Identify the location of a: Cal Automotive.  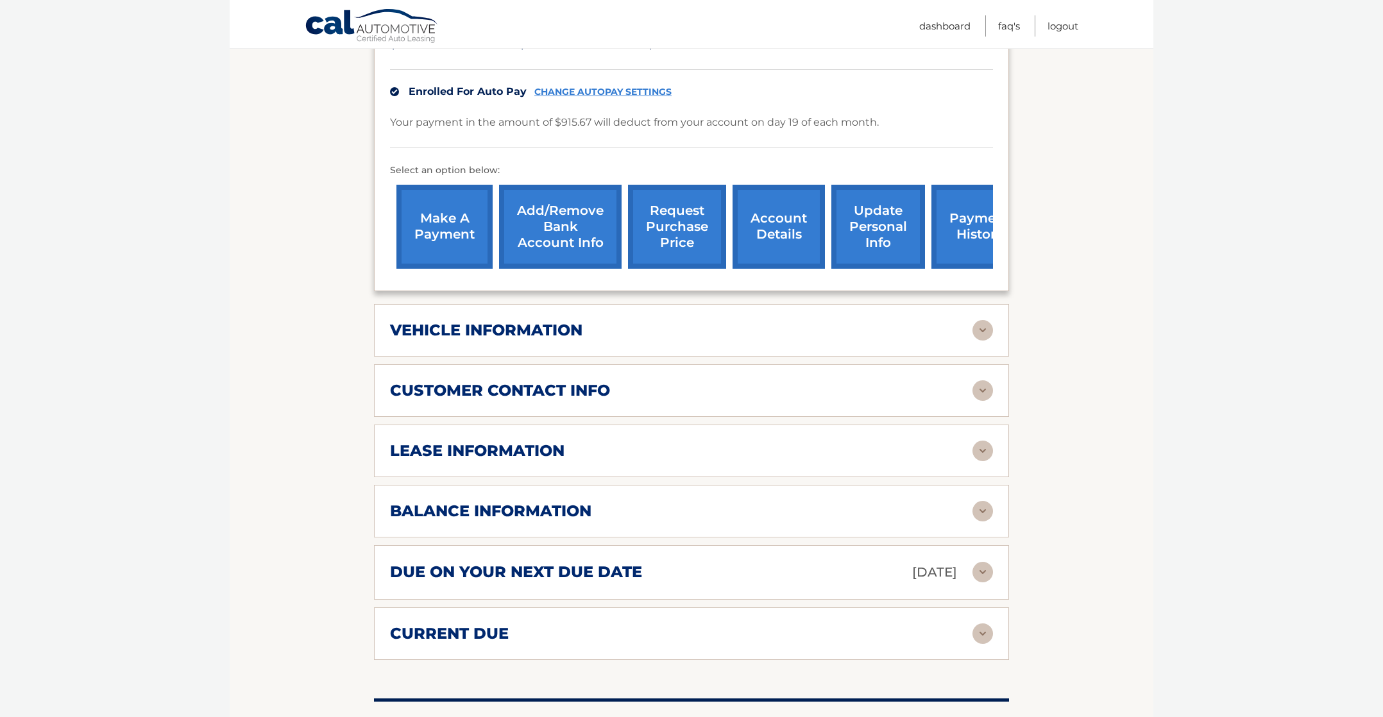
(372, 27).